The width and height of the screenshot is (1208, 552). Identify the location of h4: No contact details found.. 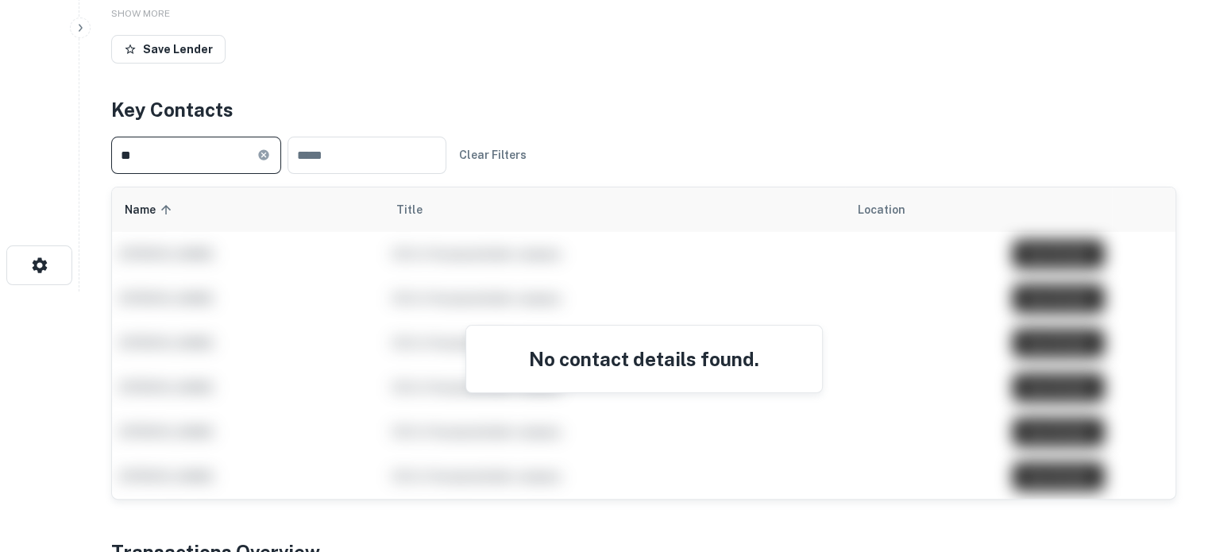
(644, 359).